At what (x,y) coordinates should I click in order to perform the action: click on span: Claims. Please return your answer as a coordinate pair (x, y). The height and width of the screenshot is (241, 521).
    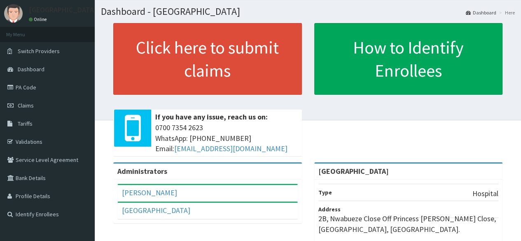
    Looking at the image, I should click on (26, 106).